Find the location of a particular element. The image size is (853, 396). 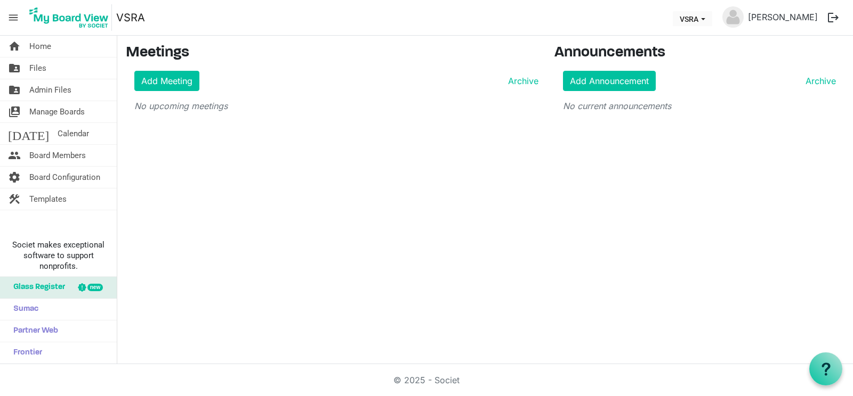

span: menu is located at coordinates (13, 18).